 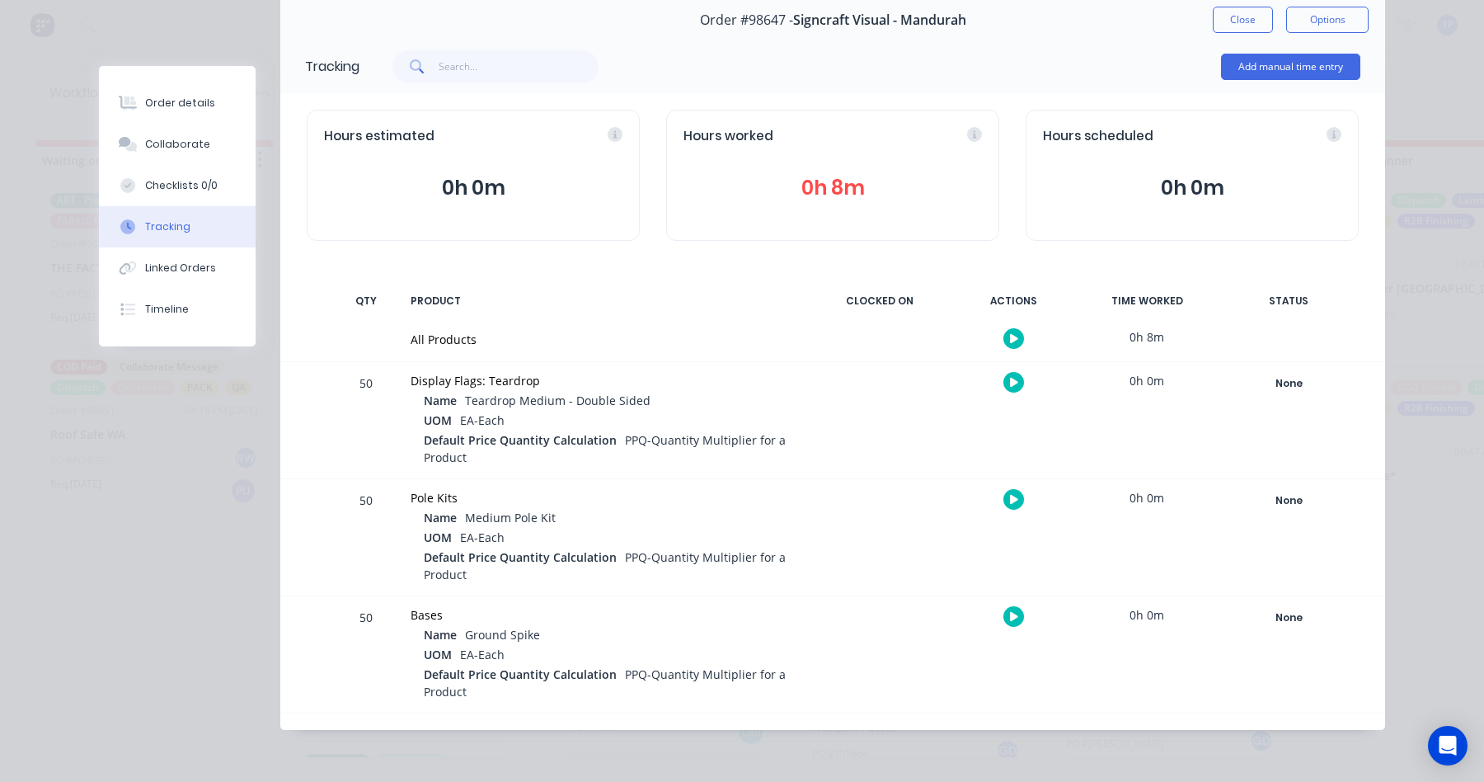 What do you see at coordinates (177, 227) in the screenshot?
I see `button: Tracking` at bounding box center [177, 227].